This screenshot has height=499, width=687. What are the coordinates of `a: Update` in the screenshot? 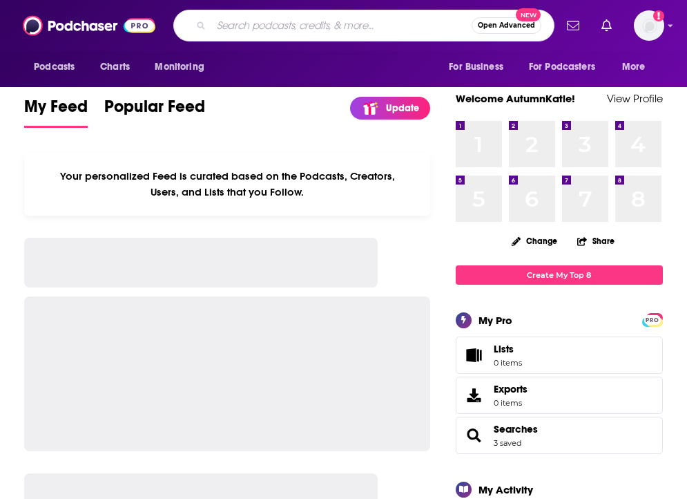 It's located at (390, 108).